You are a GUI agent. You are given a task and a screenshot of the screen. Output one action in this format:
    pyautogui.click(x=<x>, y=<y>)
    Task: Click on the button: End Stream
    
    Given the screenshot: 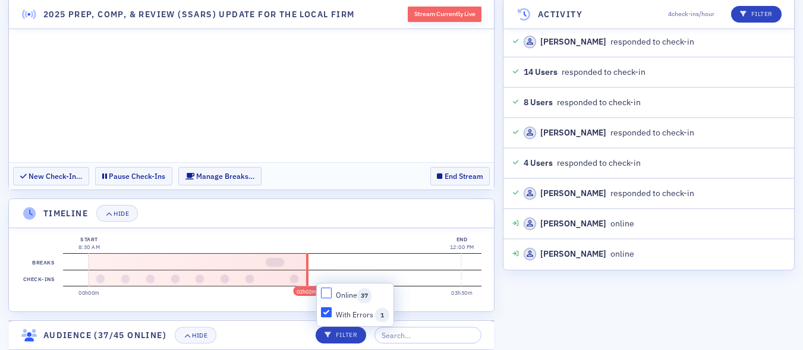 What is the action you would take?
    pyautogui.click(x=460, y=176)
    